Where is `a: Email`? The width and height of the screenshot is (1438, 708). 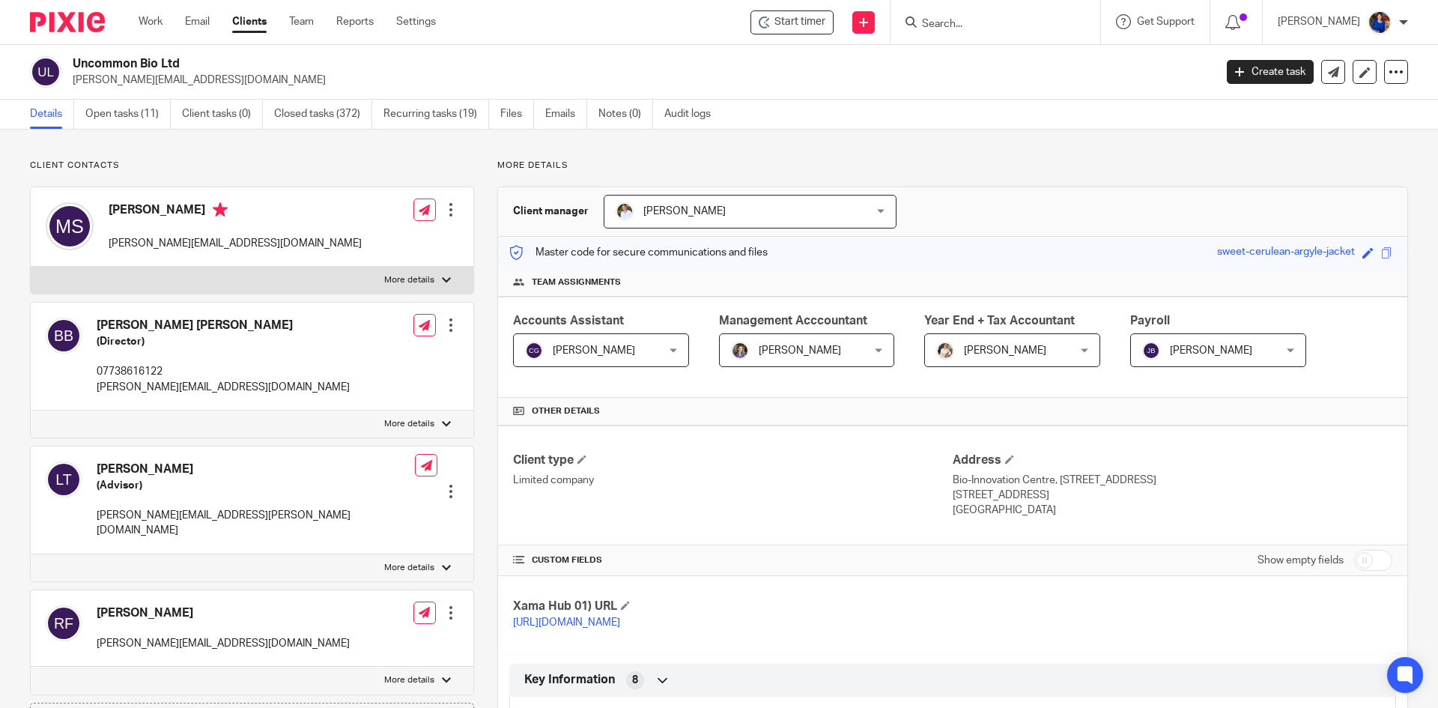
a: Email is located at coordinates (197, 22).